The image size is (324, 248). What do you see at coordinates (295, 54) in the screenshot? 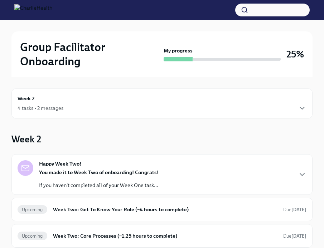
I see `h3: 25%` at bounding box center [295, 54].